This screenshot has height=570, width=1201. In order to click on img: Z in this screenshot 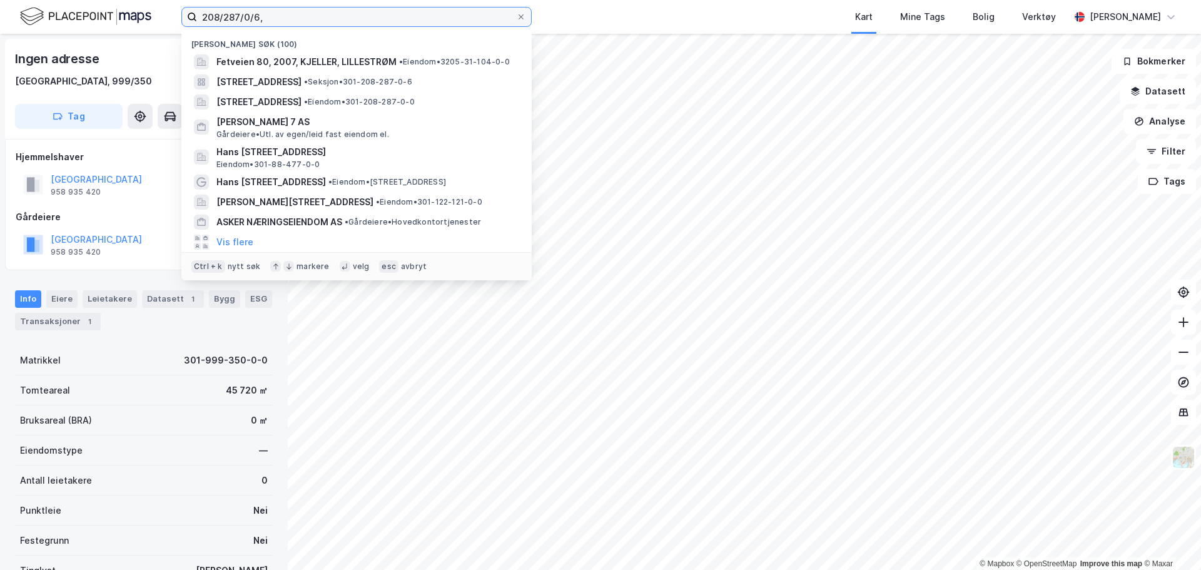, I will do `click(1184, 457)`.